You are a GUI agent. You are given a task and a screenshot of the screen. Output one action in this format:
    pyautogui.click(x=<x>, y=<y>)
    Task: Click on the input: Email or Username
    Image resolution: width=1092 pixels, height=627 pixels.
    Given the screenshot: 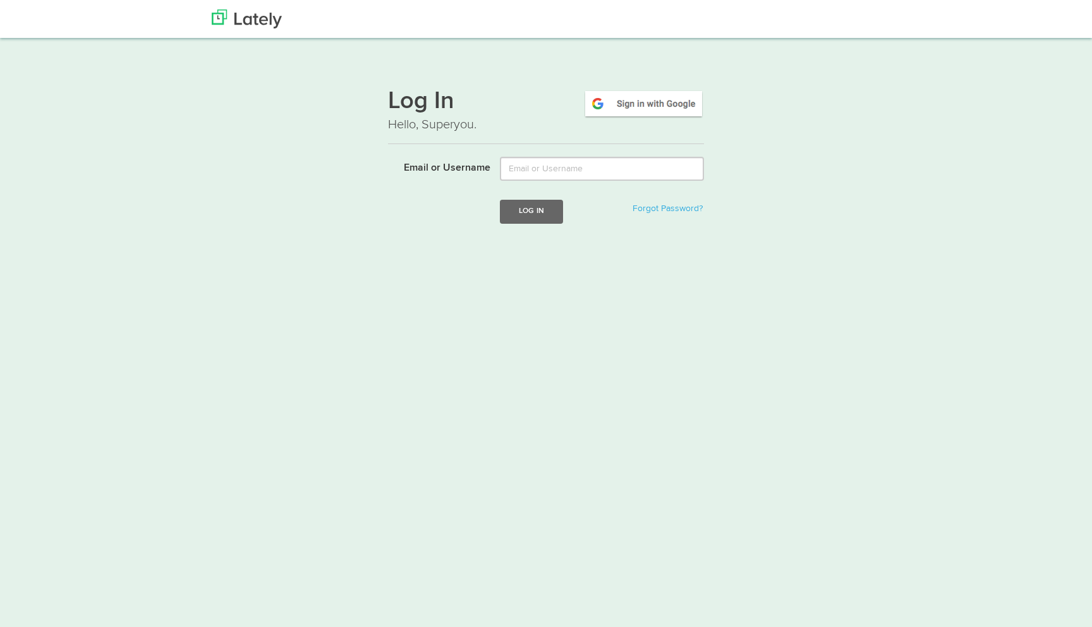 What is the action you would take?
    pyautogui.click(x=602, y=169)
    